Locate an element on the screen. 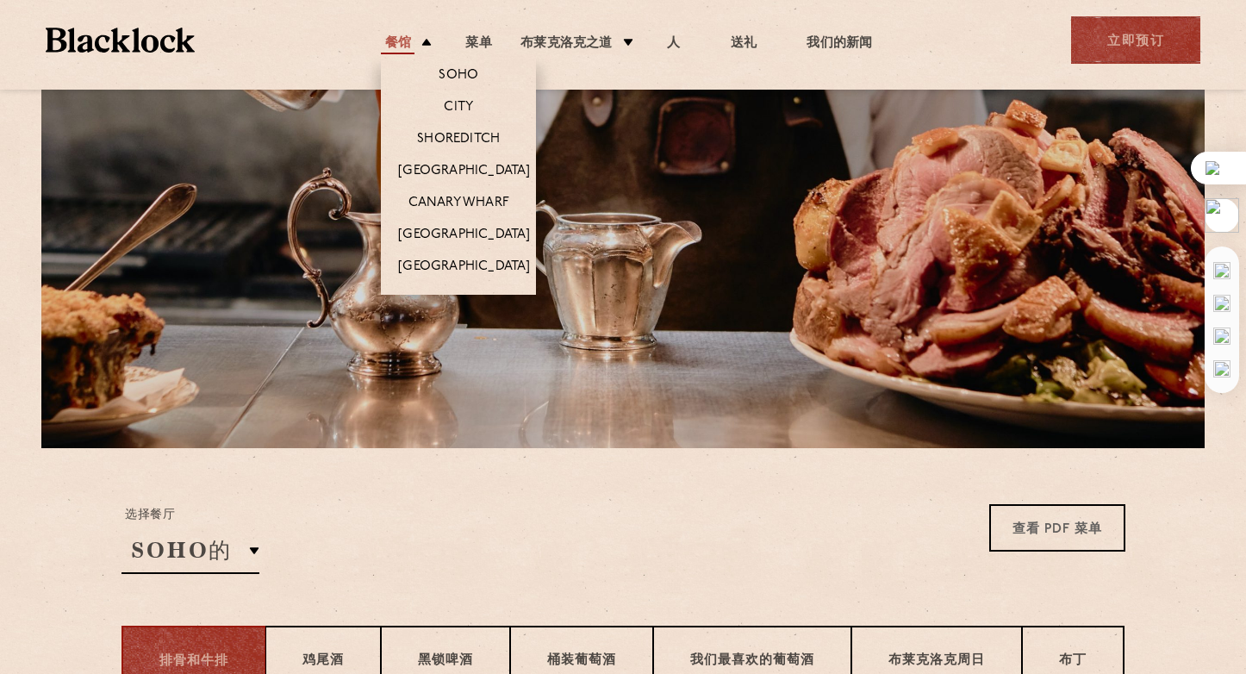 The width and height of the screenshot is (1246, 674). huiyi-custom-tag: 我们最喜欢的葡萄酒 is located at coordinates (753, 660).